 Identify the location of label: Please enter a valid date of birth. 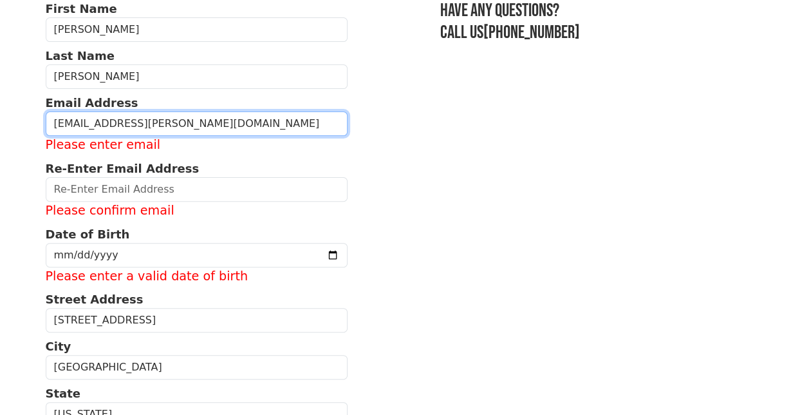
(197, 276).